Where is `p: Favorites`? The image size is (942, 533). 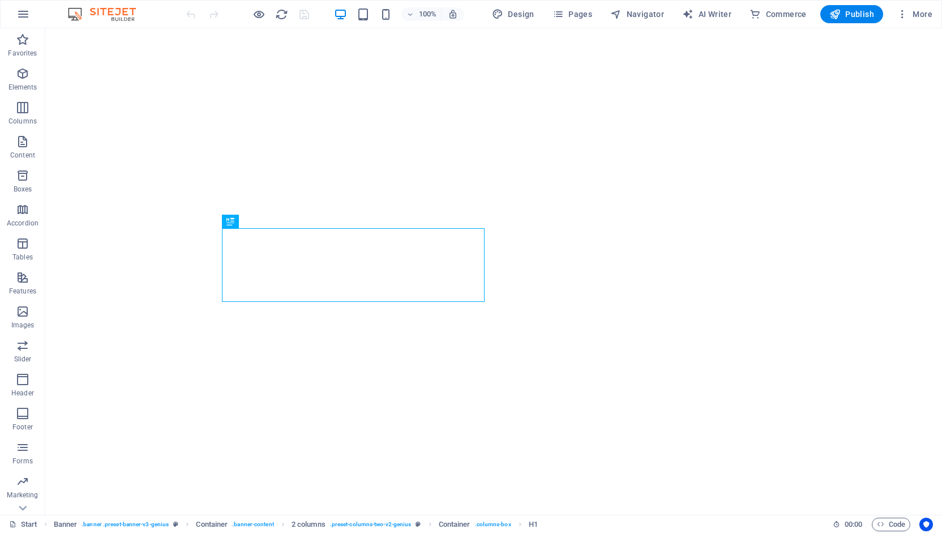 p: Favorites is located at coordinates (22, 53).